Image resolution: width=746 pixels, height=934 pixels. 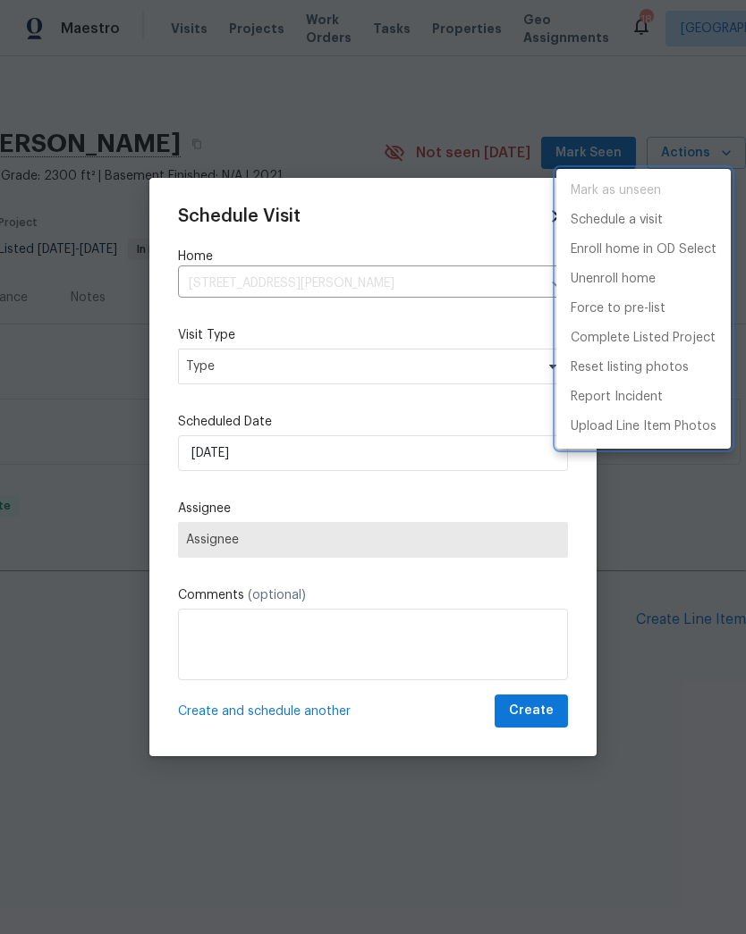 What do you see at coordinates (616, 220) in the screenshot?
I see `p: Schedule a visit` at bounding box center [616, 220].